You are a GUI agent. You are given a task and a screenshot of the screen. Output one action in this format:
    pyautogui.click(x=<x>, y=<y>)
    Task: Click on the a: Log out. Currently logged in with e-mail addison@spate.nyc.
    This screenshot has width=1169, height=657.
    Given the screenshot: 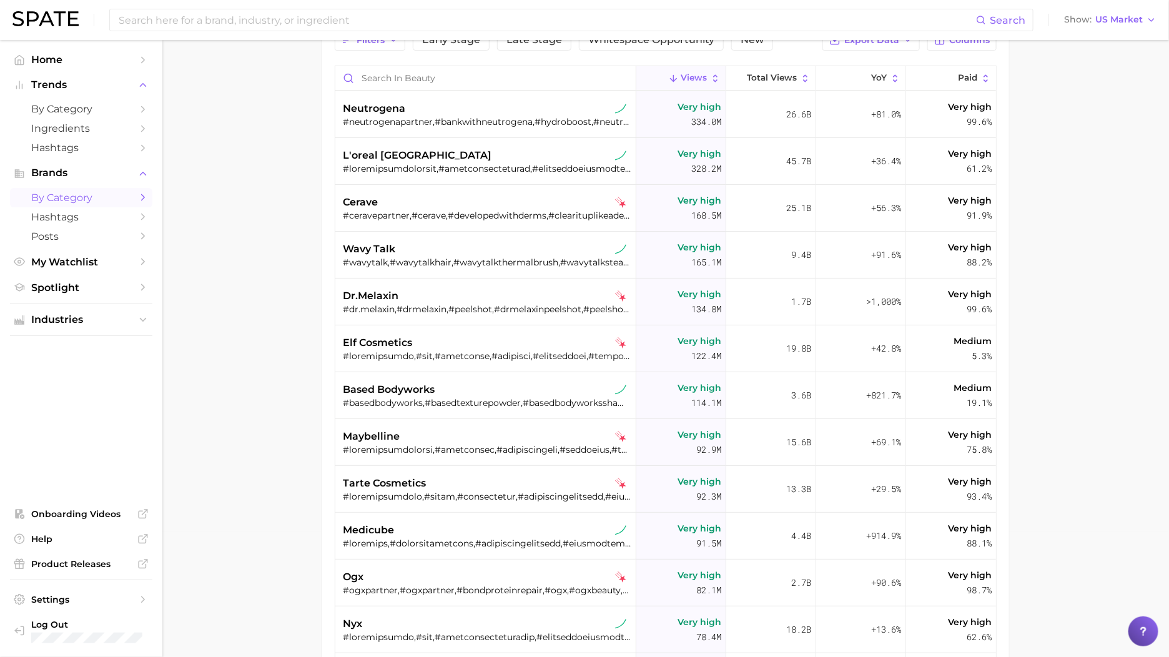 What is the action you would take?
    pyautogui.click(x=81, y=631)
    